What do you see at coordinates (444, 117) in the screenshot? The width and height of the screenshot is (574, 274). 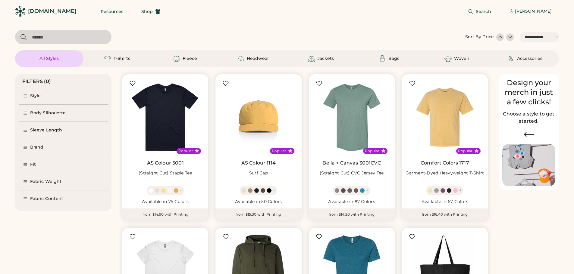 I see `img: Comfort Colors 1717 Garment-Dyed Heavyweight T-Shirt` at bounding box center [444, 117].